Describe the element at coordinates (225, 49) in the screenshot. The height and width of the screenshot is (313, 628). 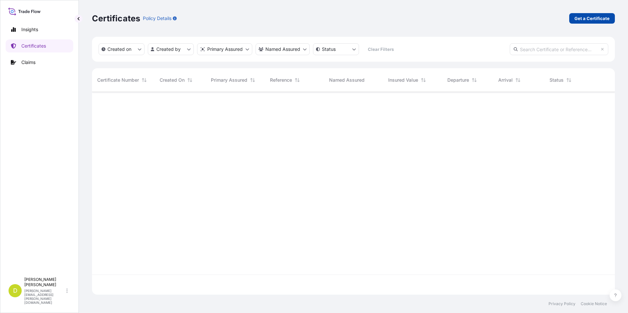
I see `button: distributor Filter options` at that location.